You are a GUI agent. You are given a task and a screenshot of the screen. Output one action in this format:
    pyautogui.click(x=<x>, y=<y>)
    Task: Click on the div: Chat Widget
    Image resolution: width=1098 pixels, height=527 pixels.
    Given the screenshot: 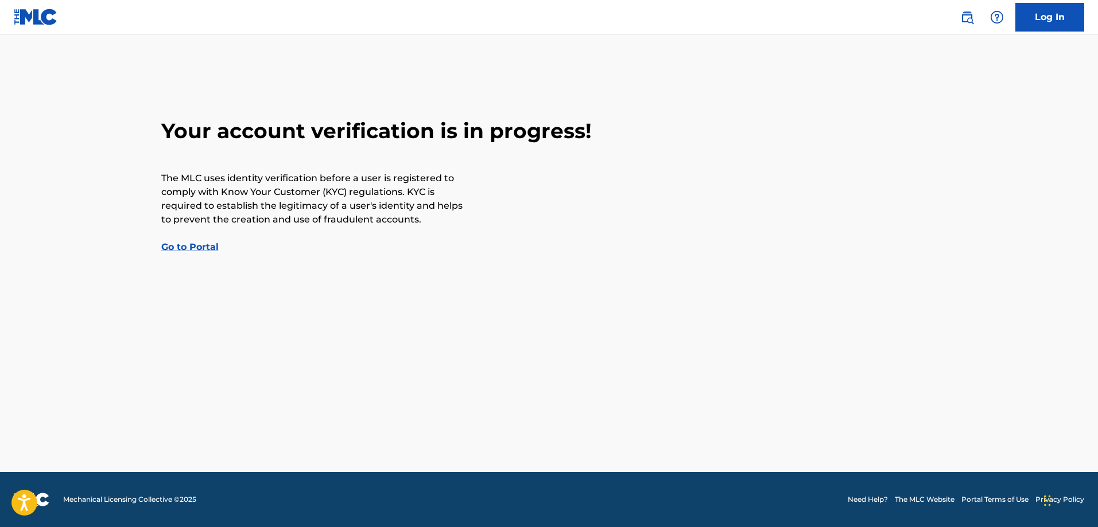 What is the action you would take?
    pyautogui.click(x=1069, y=500)
    